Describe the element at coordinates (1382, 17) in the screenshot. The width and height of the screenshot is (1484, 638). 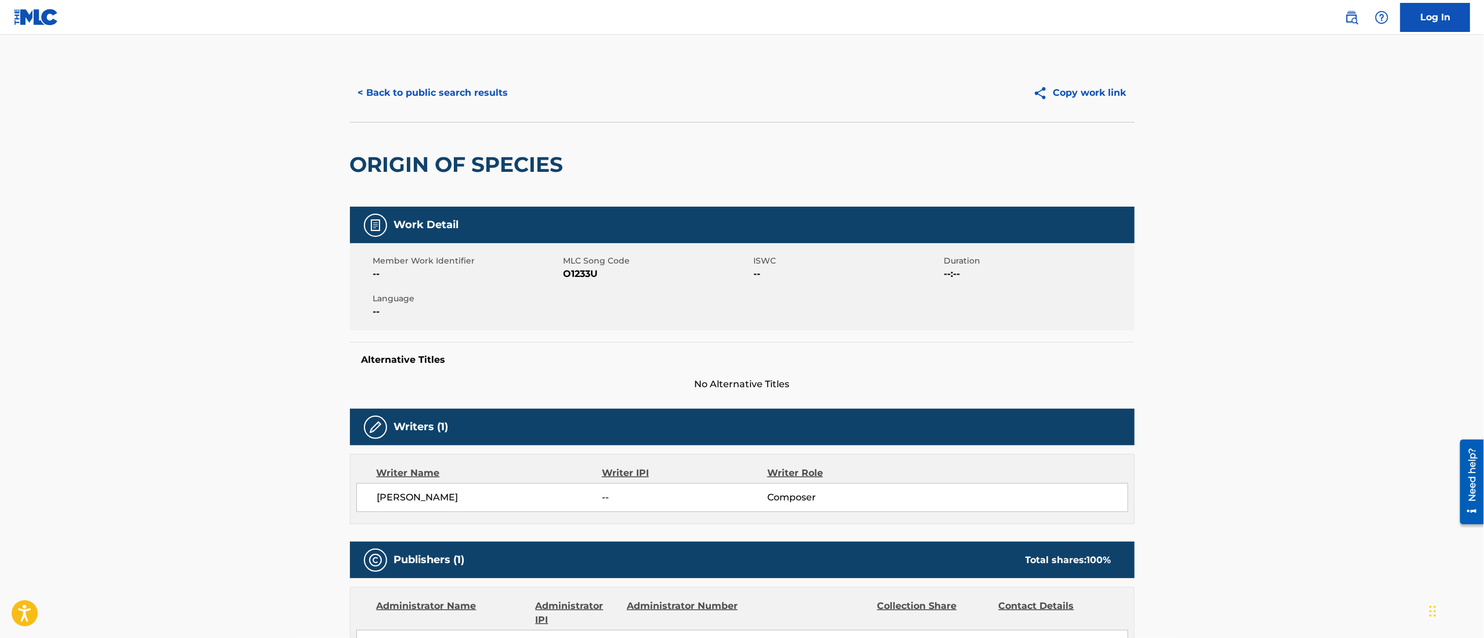
I see `img: help` at that location.